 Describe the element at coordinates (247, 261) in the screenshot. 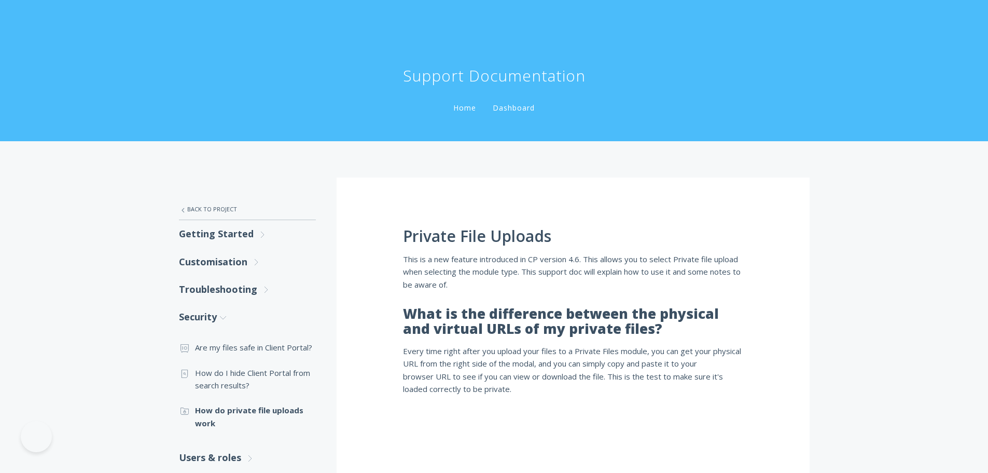

I see `a: Customisation` at that location.